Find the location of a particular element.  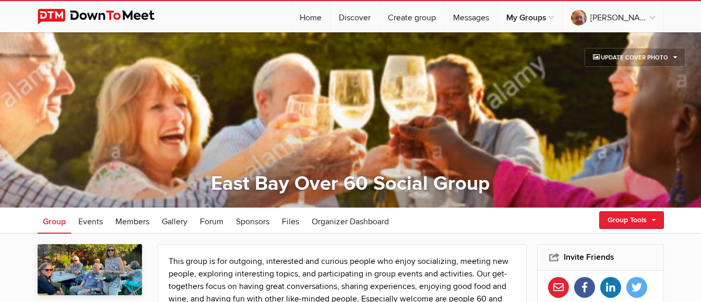

span: Members is located at coordinates (132, 222).